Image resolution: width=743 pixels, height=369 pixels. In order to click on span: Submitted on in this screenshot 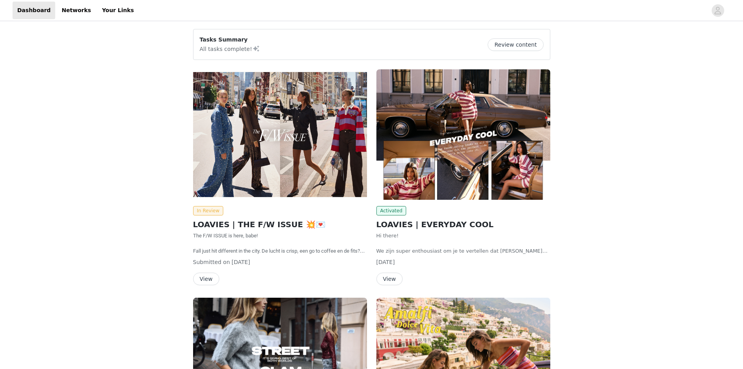, I will do `click(211, 262)`.